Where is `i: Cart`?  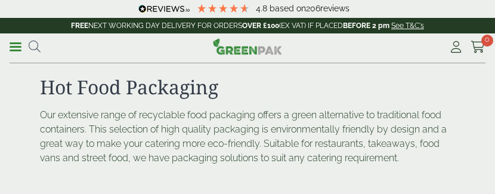
i: Cart is located at coordinates (478, 47).